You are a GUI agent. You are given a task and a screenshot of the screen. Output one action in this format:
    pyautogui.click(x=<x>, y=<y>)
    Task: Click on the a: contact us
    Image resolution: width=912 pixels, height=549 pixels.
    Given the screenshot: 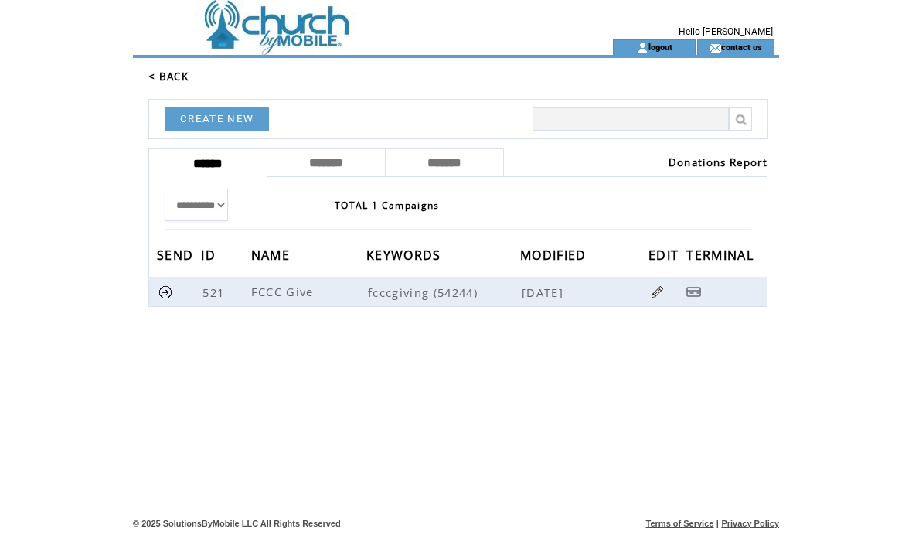 What is the action you would take?
    pyautogui.click(x=741, y=46)
    